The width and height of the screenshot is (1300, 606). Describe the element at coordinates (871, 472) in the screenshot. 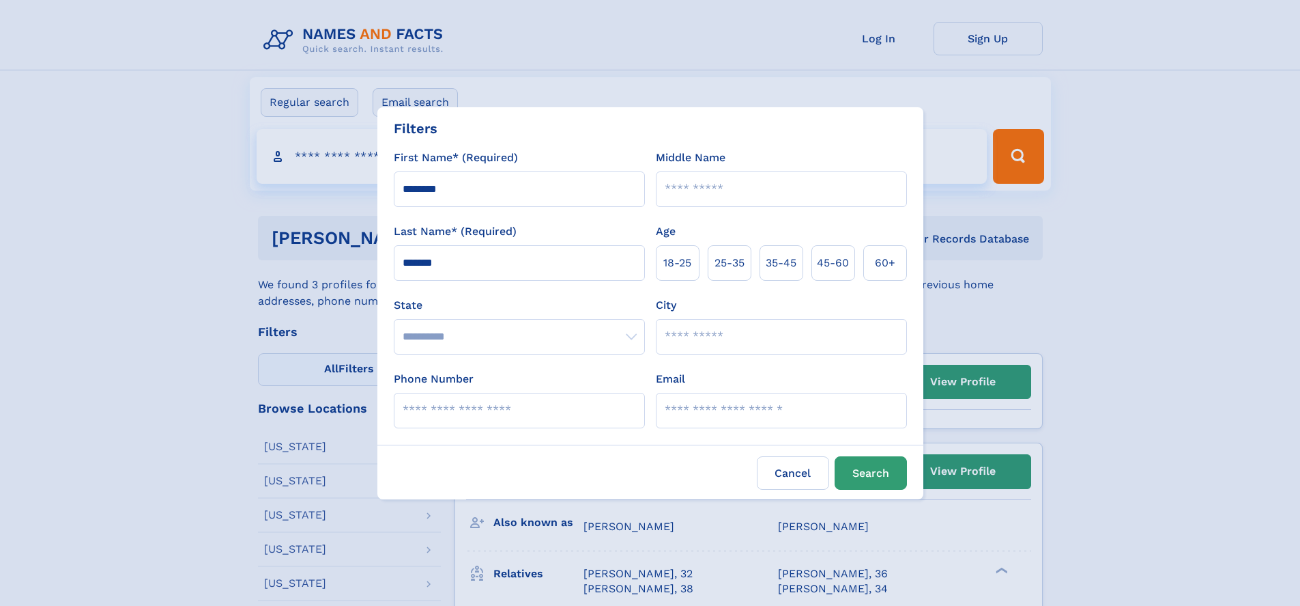

I see `button: Search` at that location.